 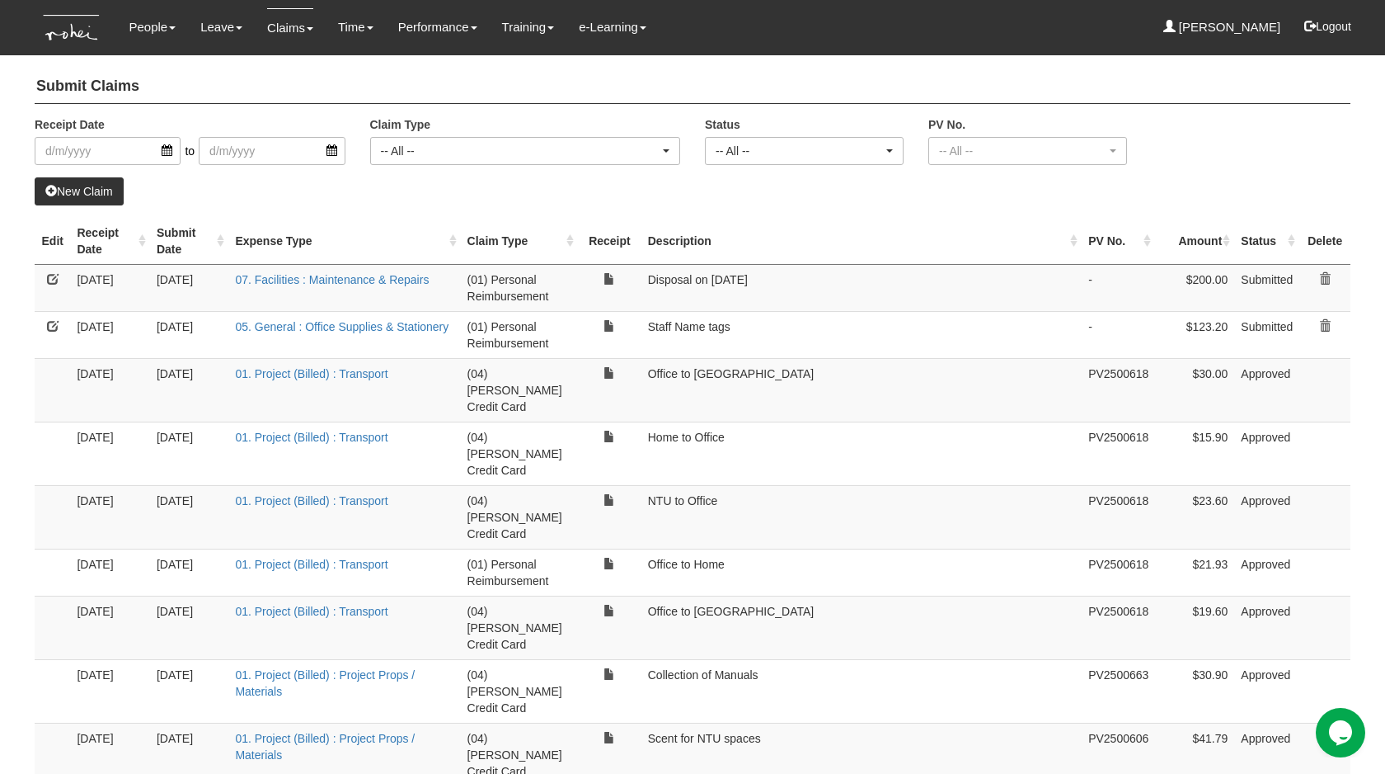 I want to click on button: Logout, so click(x=1328, y=26).